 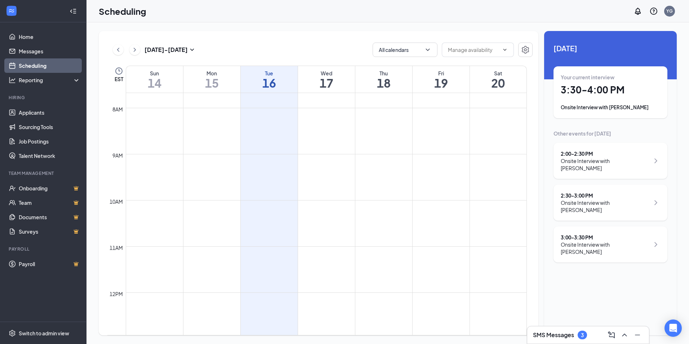 I want to click on svg: Analysis, so click(x=12, y=80).